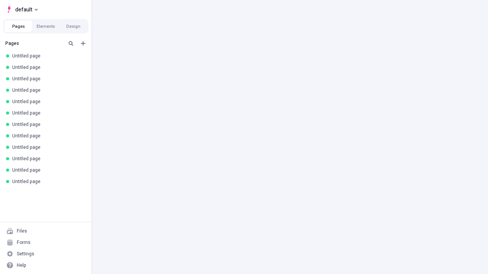 Image resolution: width=488 pixels, height=274 pixels. I want to click on button: Design, so click(73, 26).